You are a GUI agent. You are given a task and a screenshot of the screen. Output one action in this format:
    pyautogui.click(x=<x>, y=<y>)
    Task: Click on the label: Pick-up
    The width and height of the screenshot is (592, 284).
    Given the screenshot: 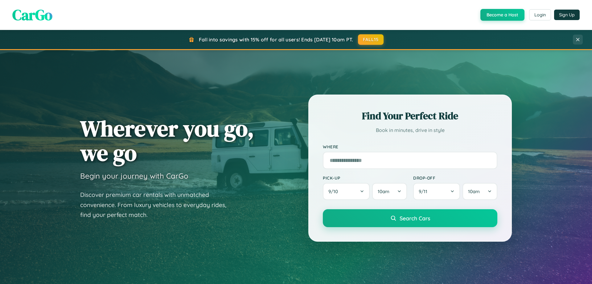 What is the action you would take?
    pyautogui.click(x=365, y=177)
    